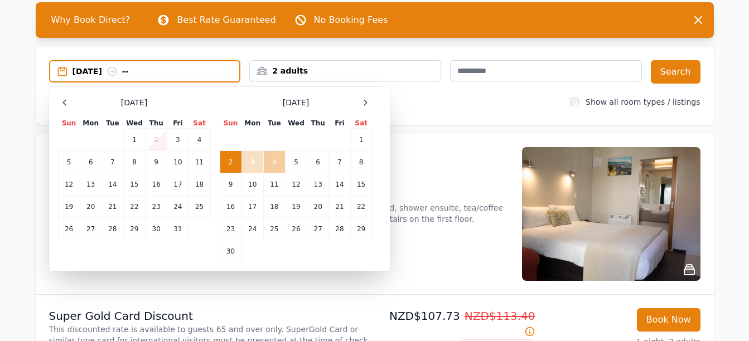  I want to click on p: NZD$107.73, so click(458, 324).